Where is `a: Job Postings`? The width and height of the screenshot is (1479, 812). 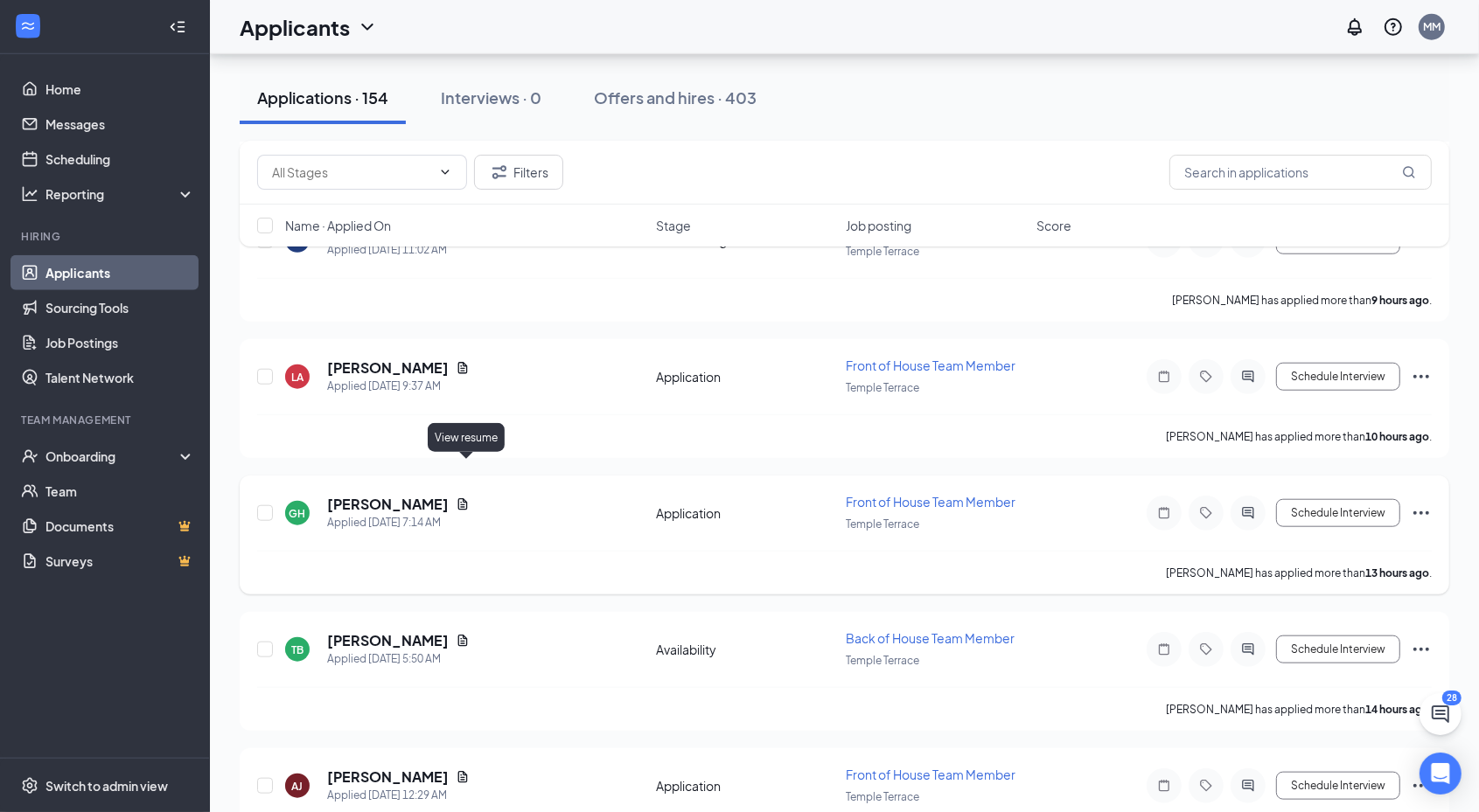 a: Job Postings is located at coordinates (120, 343).